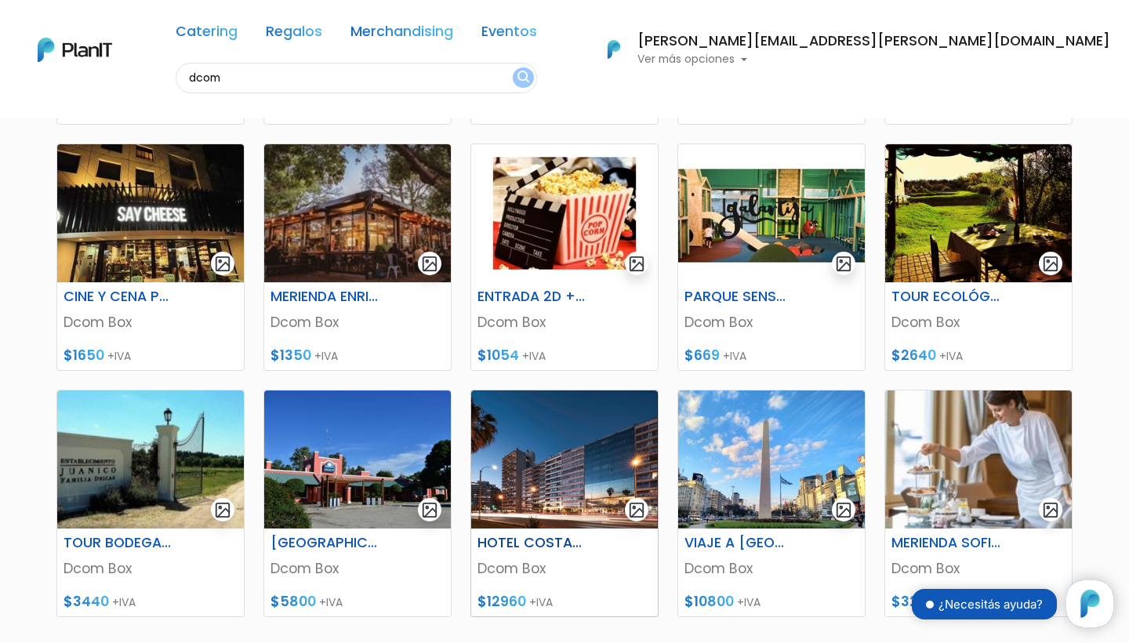  Describe the element at coordinates (913, 355) in the screenshot. I see `span: $2640` at that location.